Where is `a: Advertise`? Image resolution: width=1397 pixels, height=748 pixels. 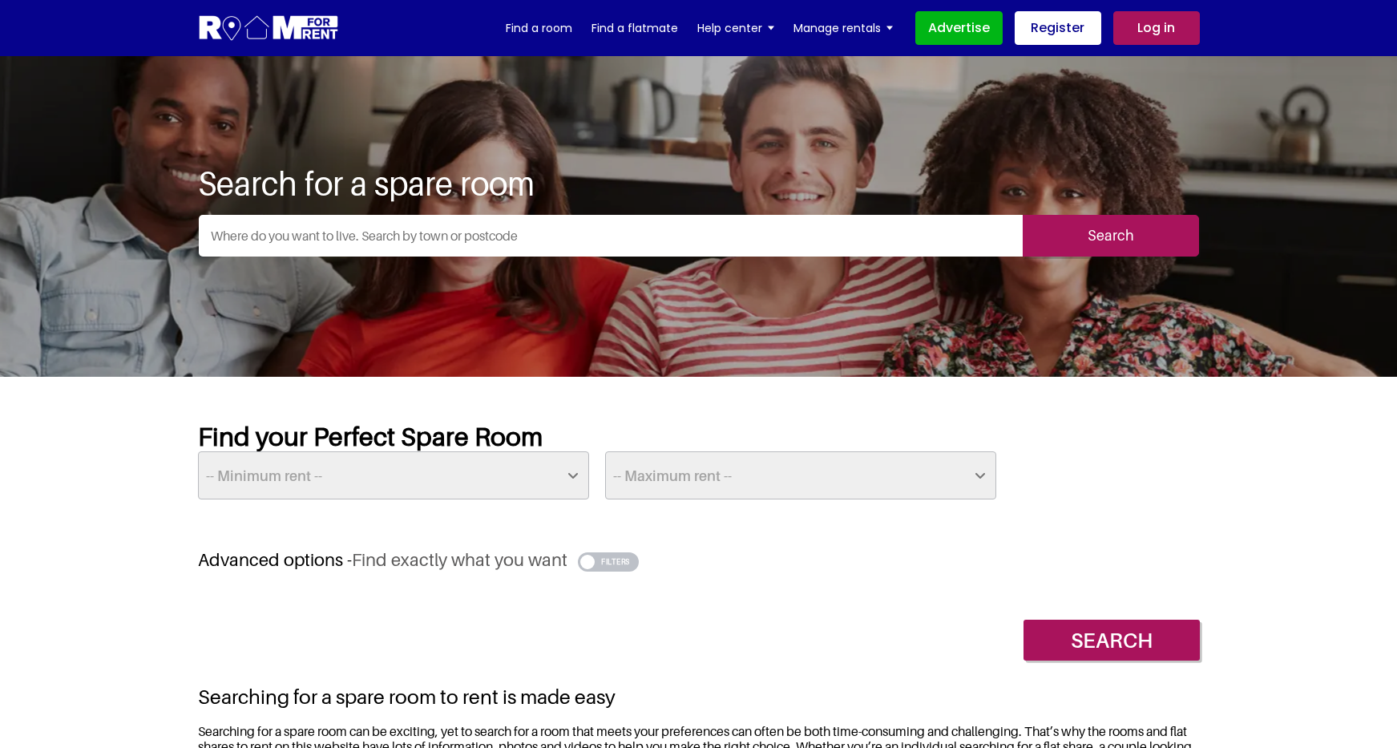 a: Advertise is located at coordinates (959, 28).